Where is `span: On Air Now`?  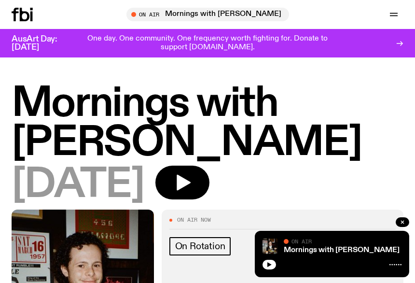
span: On Air Now is located at coordinates (194, 220).